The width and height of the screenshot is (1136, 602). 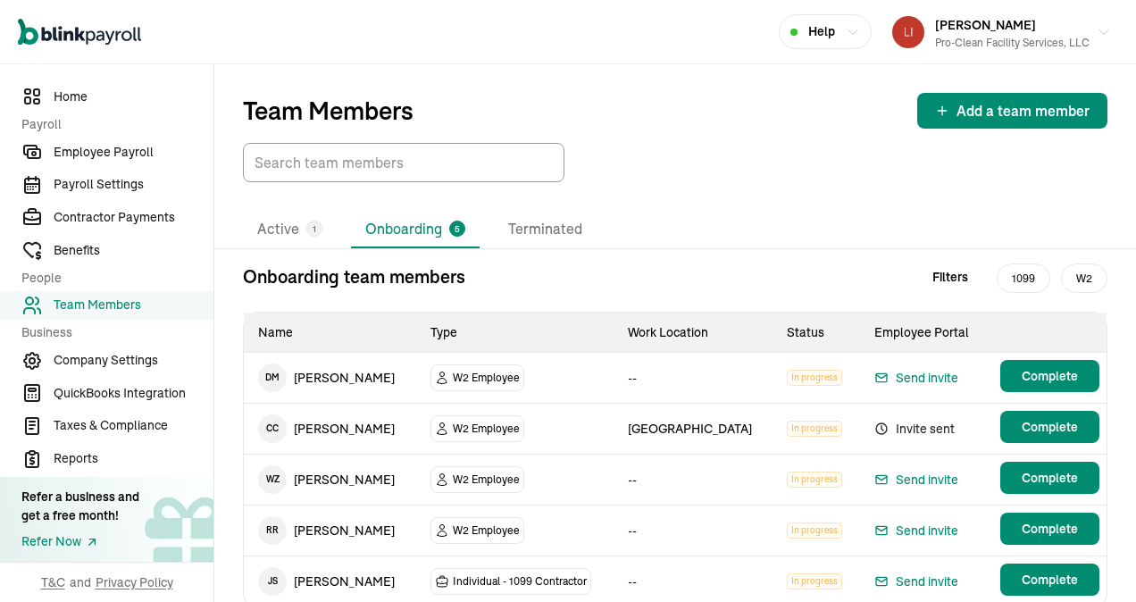 I want to click on span: Business, so click(x=112, y=332).